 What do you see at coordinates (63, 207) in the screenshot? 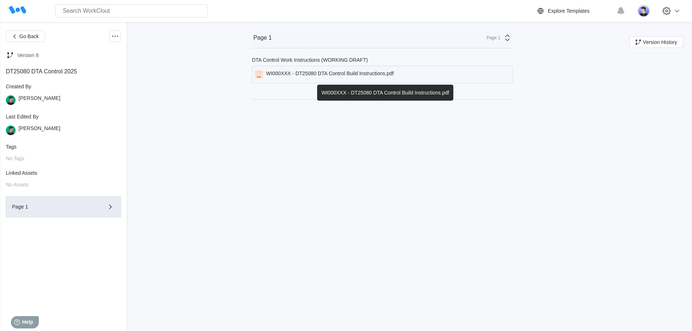
I see `button: Page 1` at bounding box center [63, 207].